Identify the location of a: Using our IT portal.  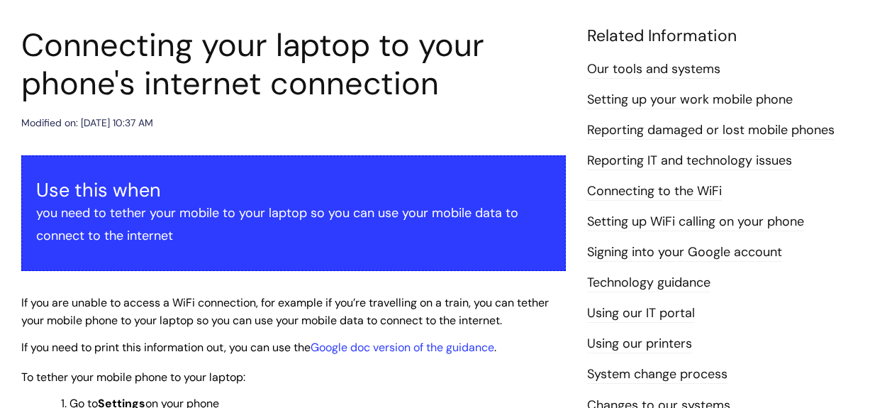
(641, 313).